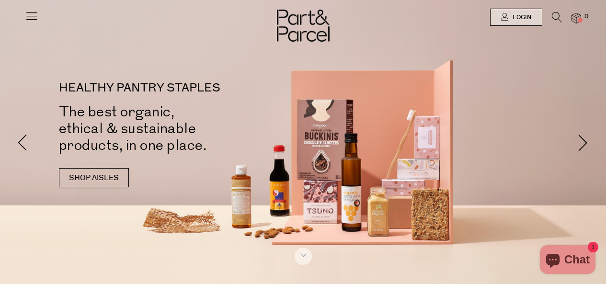 Image resolution: width=606 pixels, height=284 pixels. What do you see at coordinates (516, 17) in the screenshot?
I see `a: Login` at bounding box center [516, 17].